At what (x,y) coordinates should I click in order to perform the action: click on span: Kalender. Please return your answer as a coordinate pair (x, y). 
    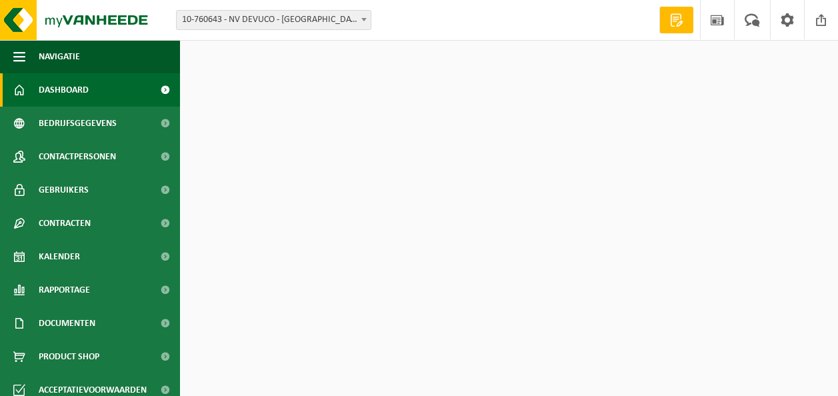
    Looking at the image, I should click on (59, 257).